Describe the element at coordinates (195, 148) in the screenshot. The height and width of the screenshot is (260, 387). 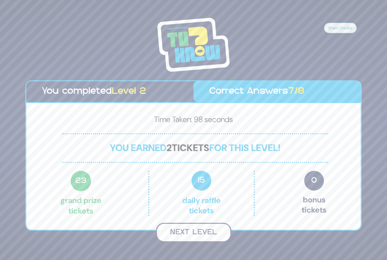
I see `span: You earned for this level!` at that location.